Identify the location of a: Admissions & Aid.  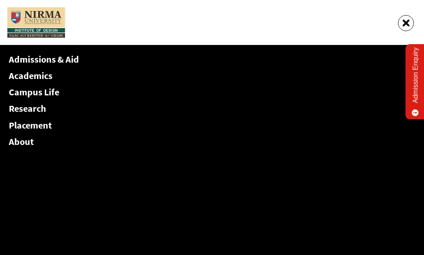
(44, 59).